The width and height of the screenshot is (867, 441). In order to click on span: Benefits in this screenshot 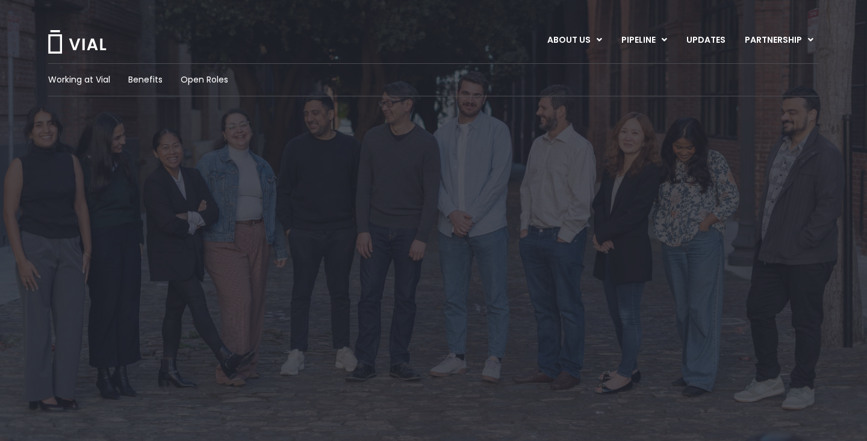, I will do `click(145, 79)`.